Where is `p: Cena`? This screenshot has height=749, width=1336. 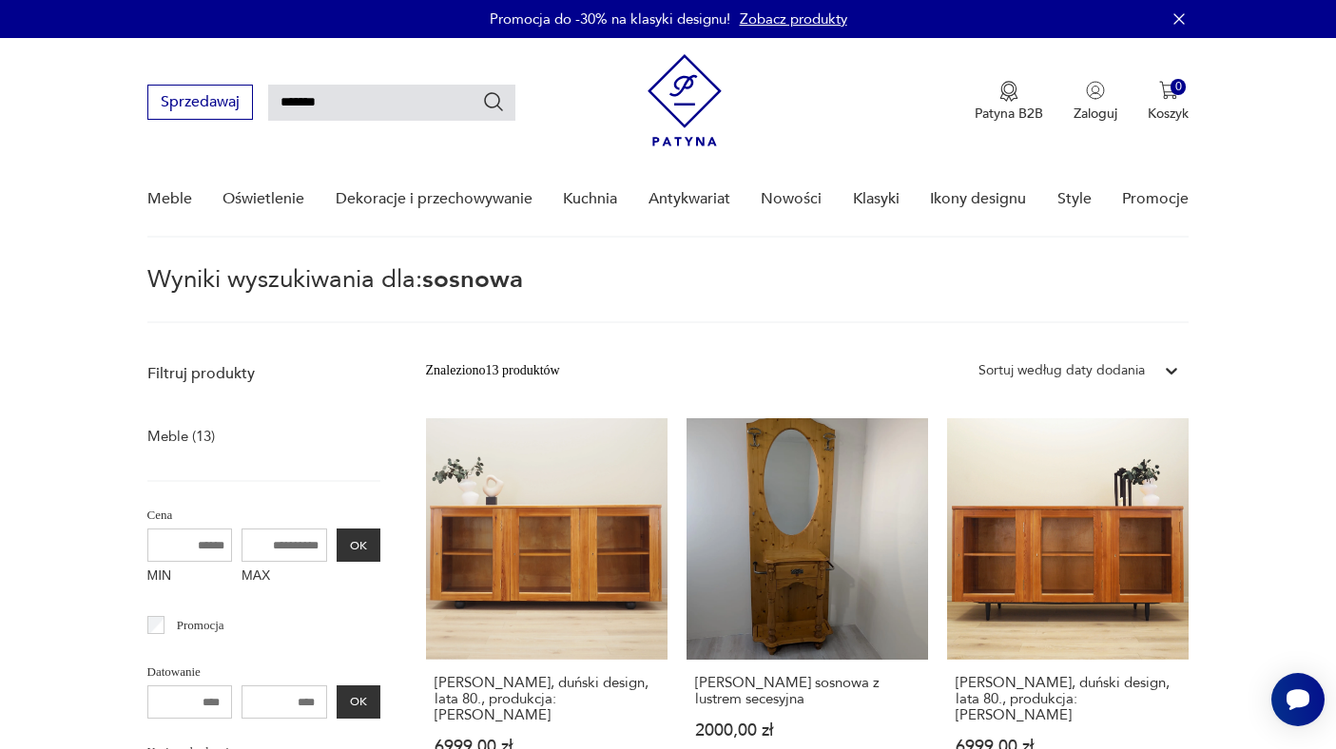 p: Cena is located at coordinates (263, 515).